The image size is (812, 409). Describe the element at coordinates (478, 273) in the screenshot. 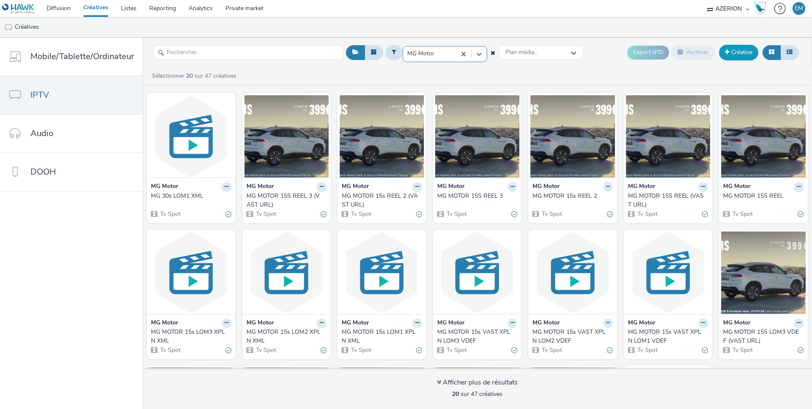

I see `img: MG MOTOR 15s VAST XPLN LOM3 VDEF visual` at that location.